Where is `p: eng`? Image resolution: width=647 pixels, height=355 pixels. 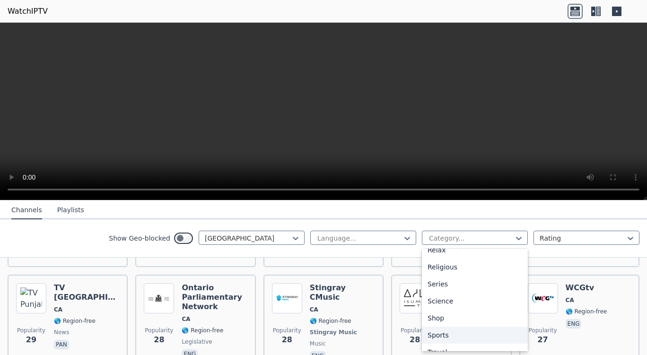 p: eng is located at coordinates (573, 324).